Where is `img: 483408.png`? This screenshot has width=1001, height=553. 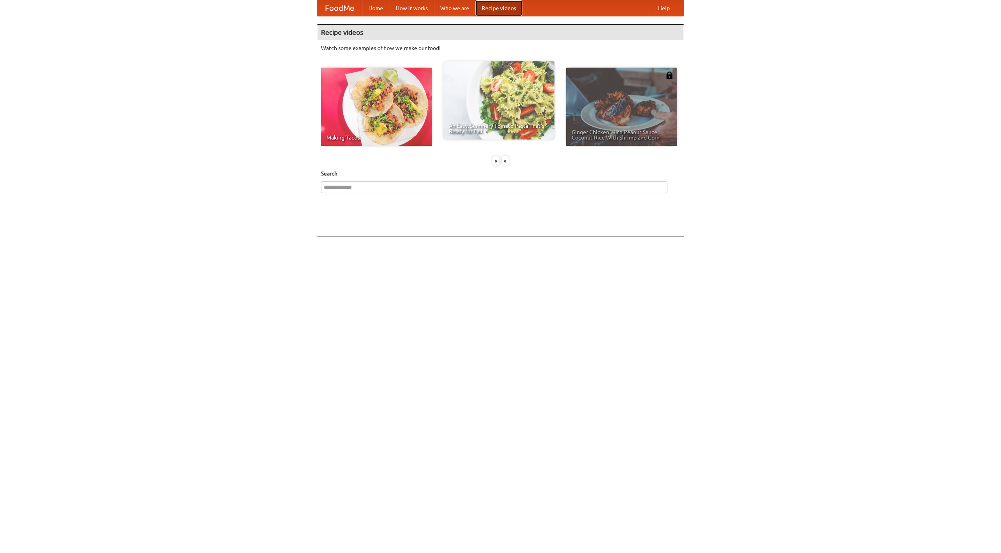
img: 483408.png is located at coordinates (669, 75).